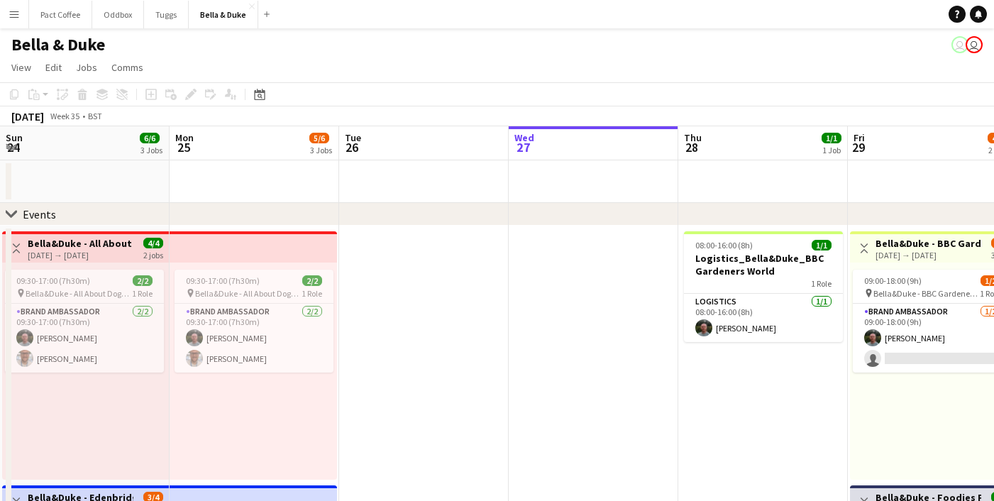  I want to click on div: 2 jobs, so click(153, 254).